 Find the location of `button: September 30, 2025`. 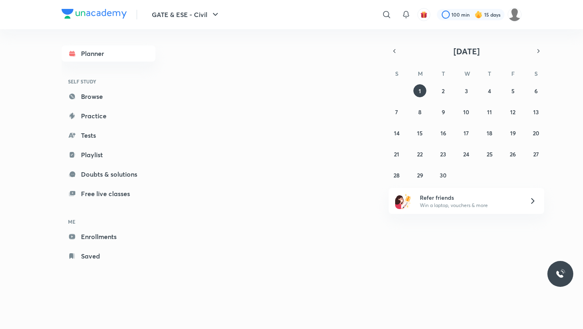

button: September 30, 2025 is located at coordinates (443, 175).